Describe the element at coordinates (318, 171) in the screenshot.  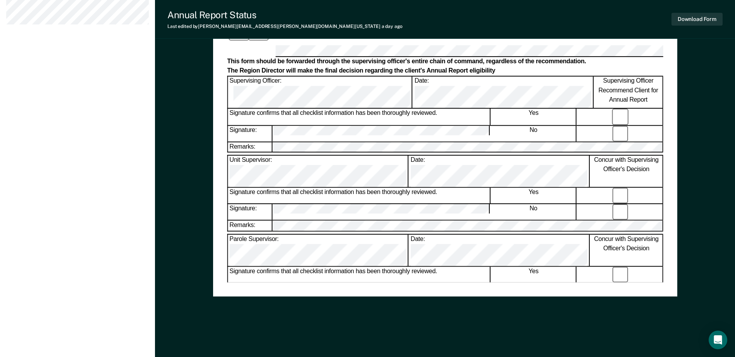
I see `div: Unit Supervisor:` at that location.